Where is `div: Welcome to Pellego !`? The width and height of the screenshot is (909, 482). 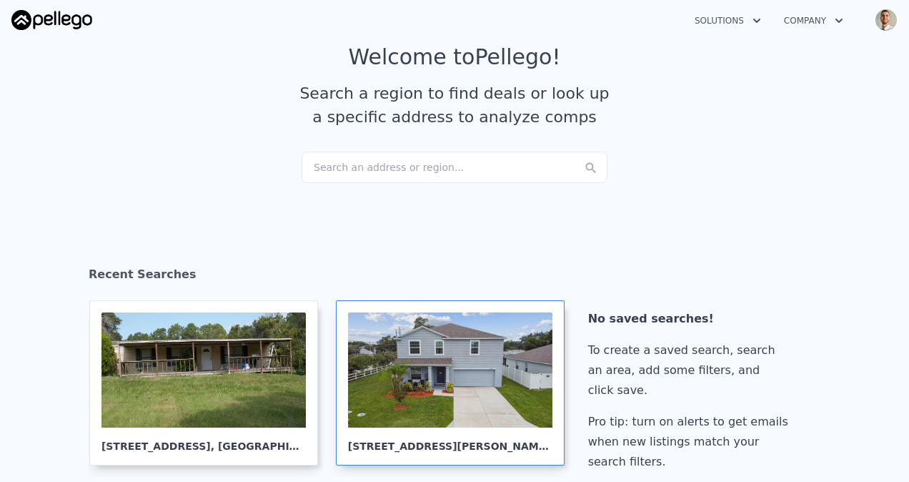
div: Welcome to Pellego ! is located at coordinates (455, 57).